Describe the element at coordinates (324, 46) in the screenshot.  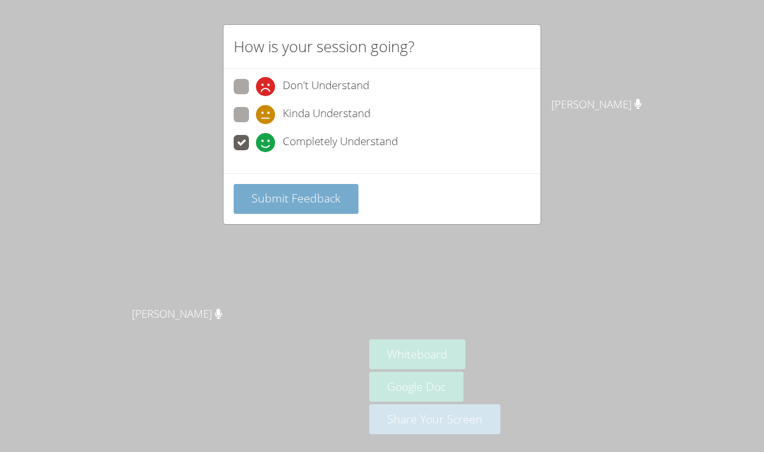
I see `h2: How is your session going?` at that location.